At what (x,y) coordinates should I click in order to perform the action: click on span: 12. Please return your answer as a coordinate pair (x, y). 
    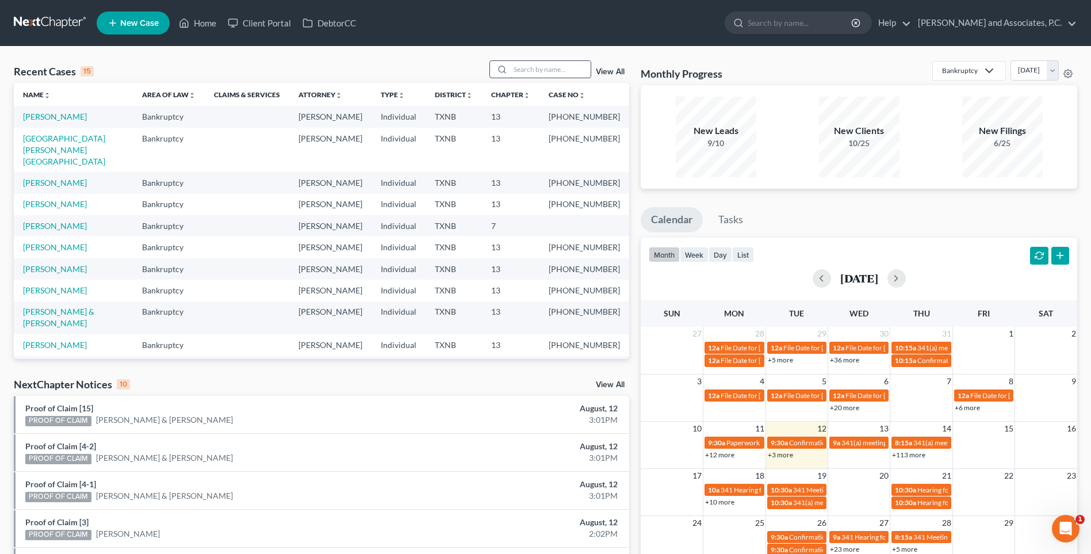
    Looking at the image, I should click on (822, 428).